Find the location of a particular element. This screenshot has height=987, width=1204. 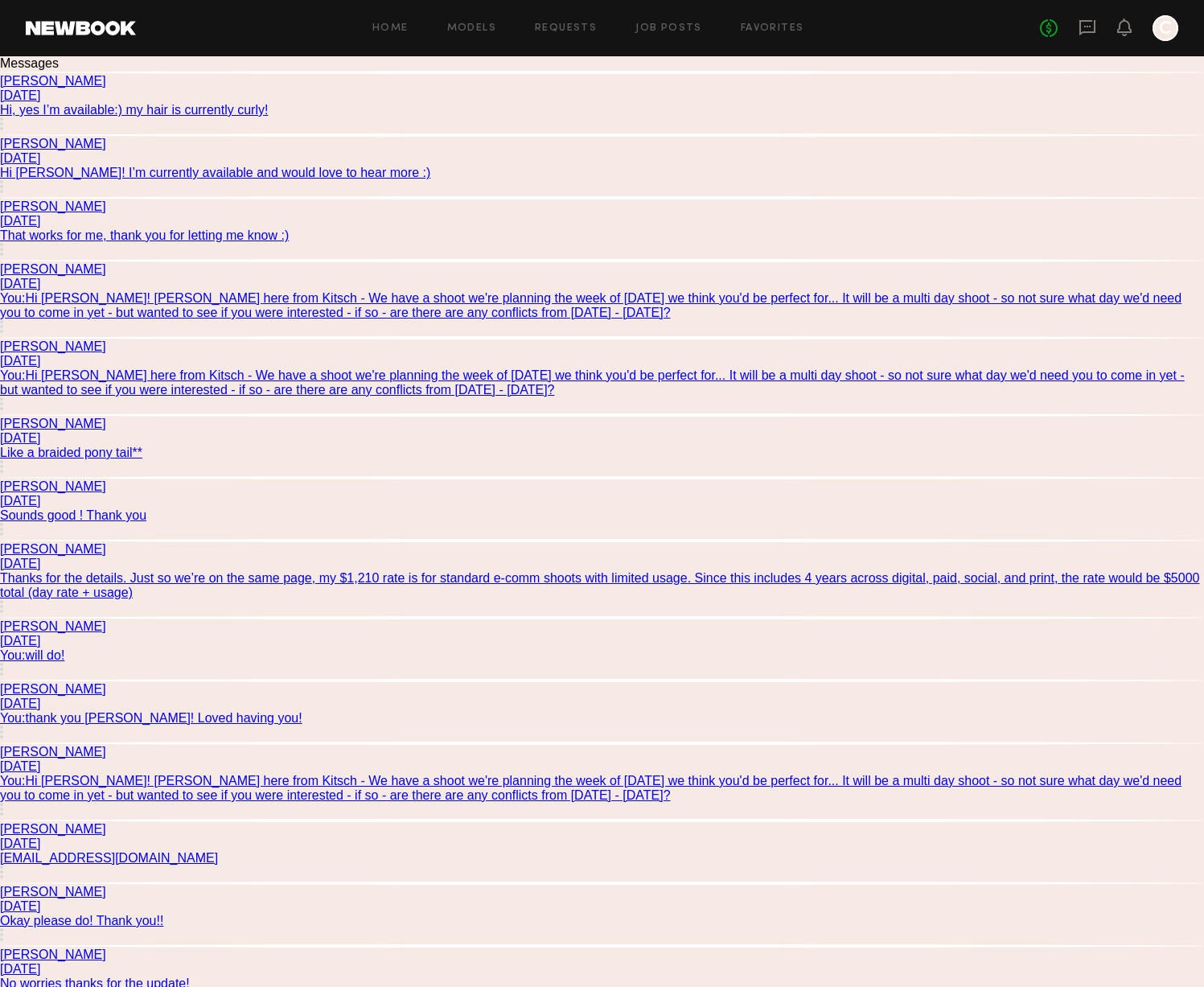

a: Favorites is located at coordinates (772, 29).